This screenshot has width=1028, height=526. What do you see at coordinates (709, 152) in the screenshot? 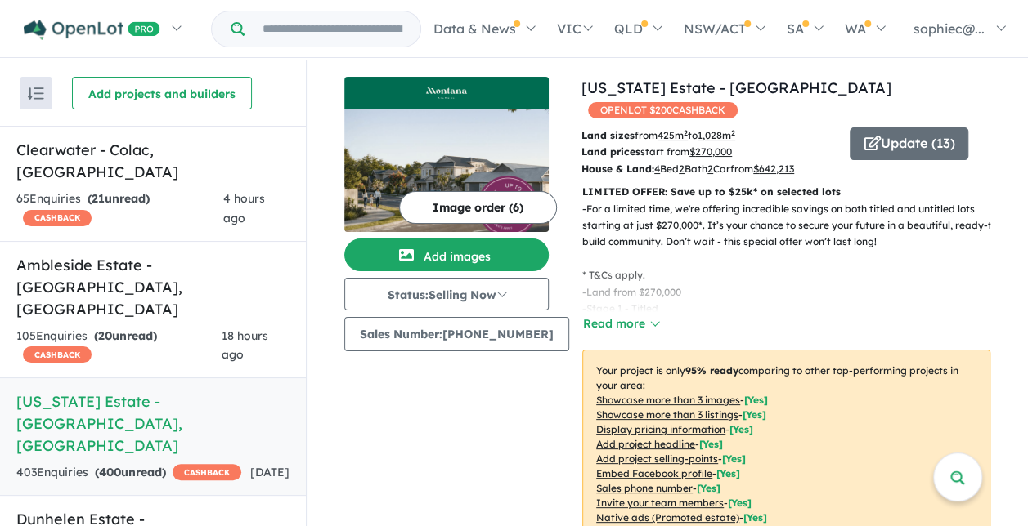
I see `p: start from` at bounding box center [709, 152].